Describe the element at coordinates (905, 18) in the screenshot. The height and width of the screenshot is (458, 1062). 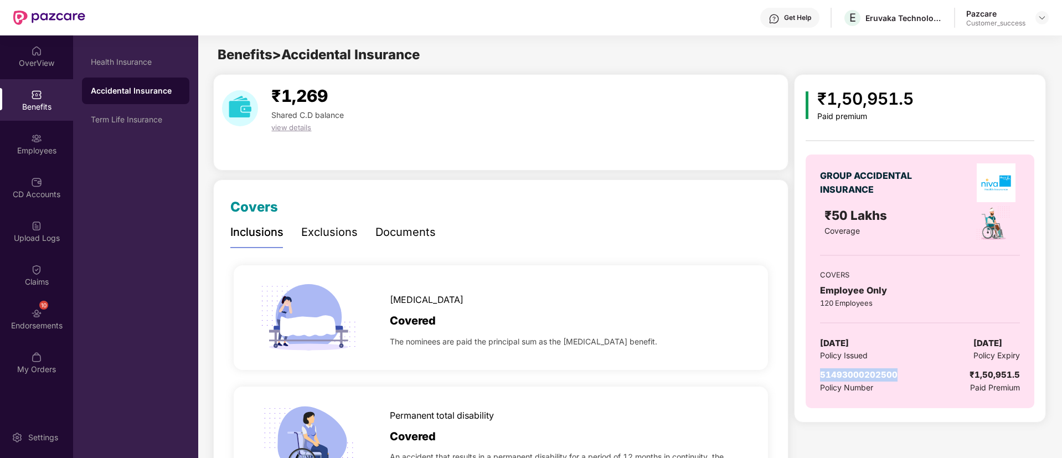
I see `div: Eruvaka Technologies Private Limited` at that location.